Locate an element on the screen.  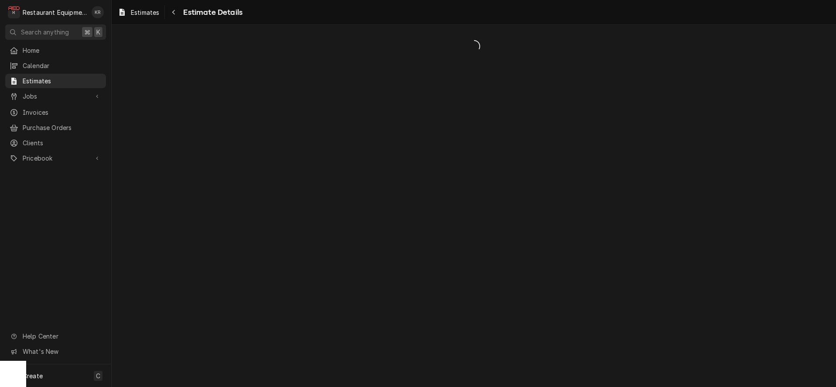
span: C is located at coordinates (98, 375).